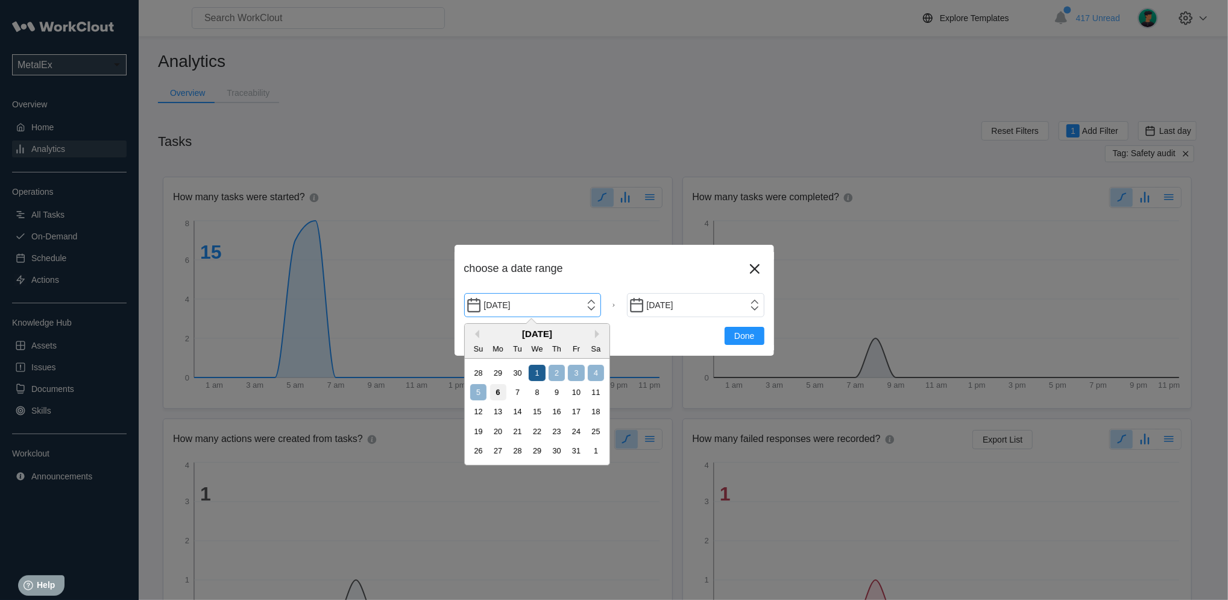  I want to click on span: Help, so click(33, 14).